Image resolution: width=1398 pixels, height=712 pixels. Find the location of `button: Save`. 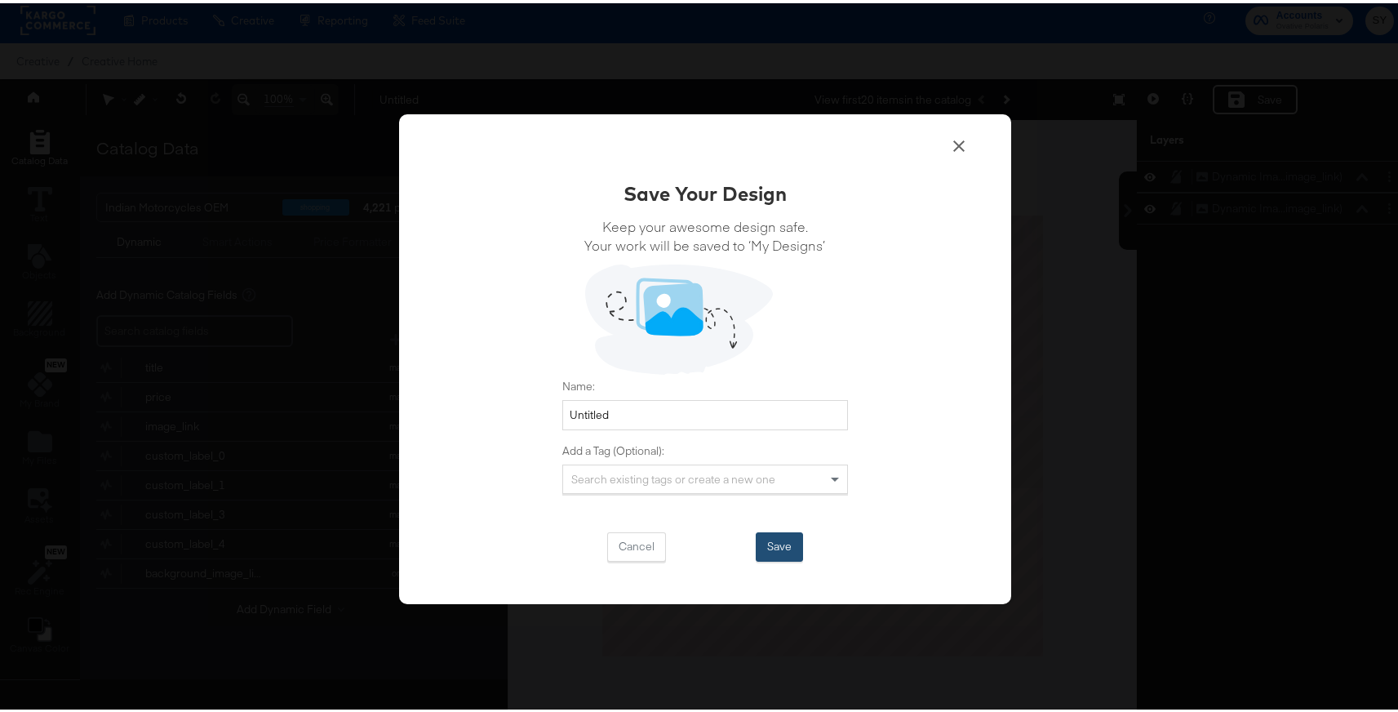

button: Save is located at coordinates (779, 544).